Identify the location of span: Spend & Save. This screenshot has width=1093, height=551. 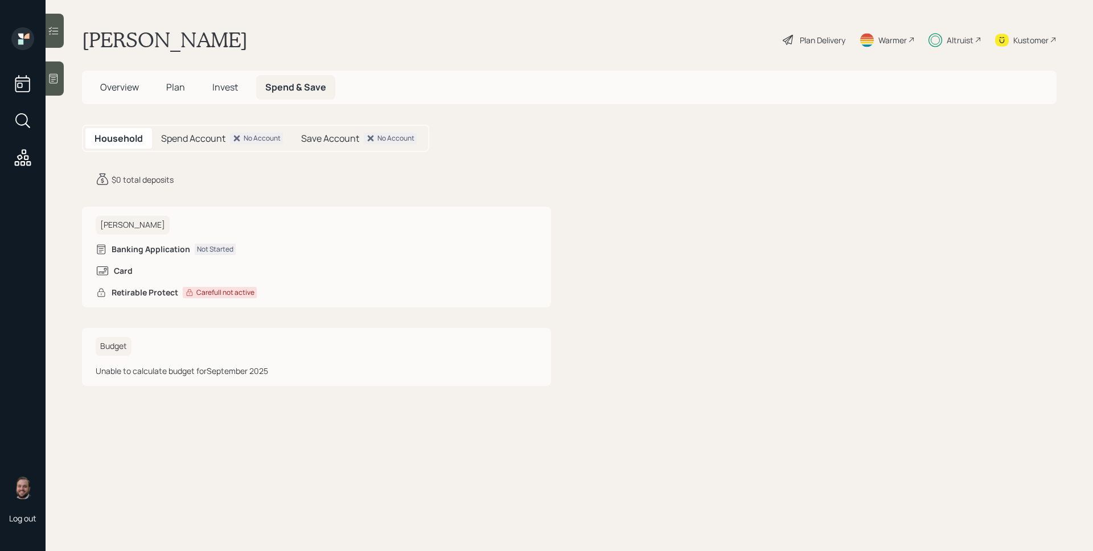
(295, 87).